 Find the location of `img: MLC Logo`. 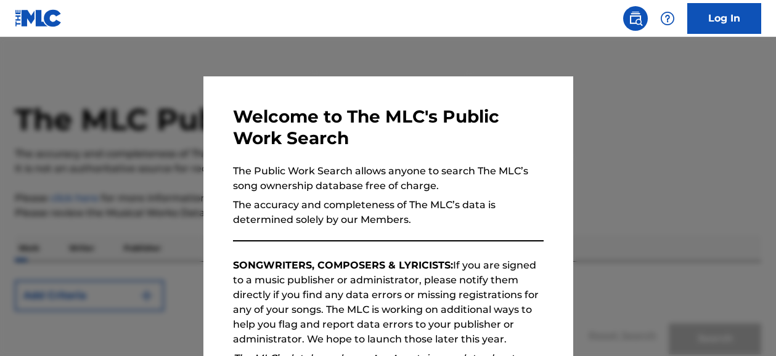

img: MLC Logo is located at coordinates (38, 18).